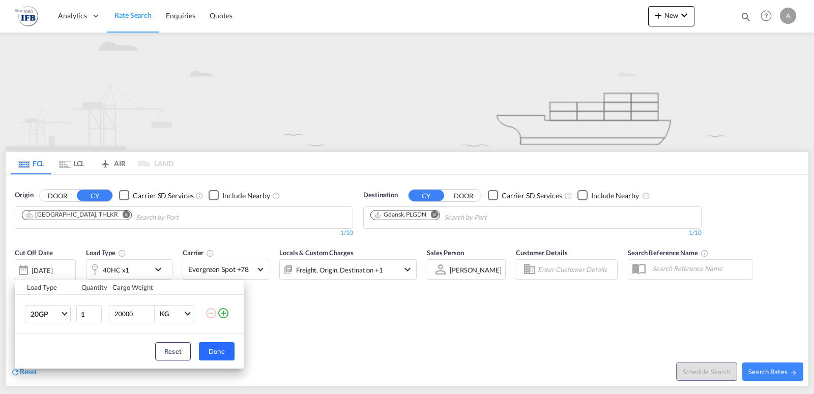 The height and width of the screenshot is (394, 814). What do you see at coordinates (217, 351) in the screenshot?
I see `button: Done` at bounding box center [217, 351].